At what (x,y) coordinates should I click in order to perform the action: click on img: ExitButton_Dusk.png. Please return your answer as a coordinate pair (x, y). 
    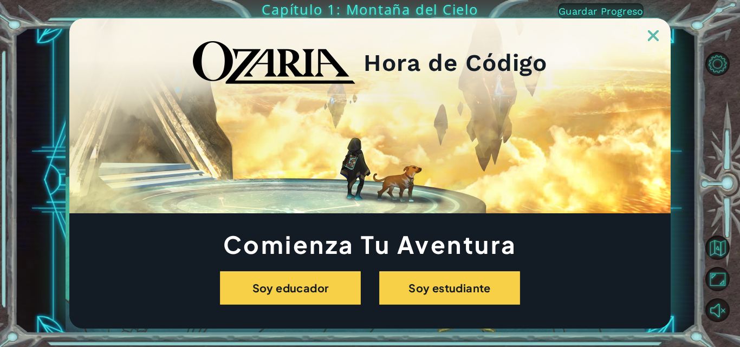
    Looking at the image, I should click on (654, 36).